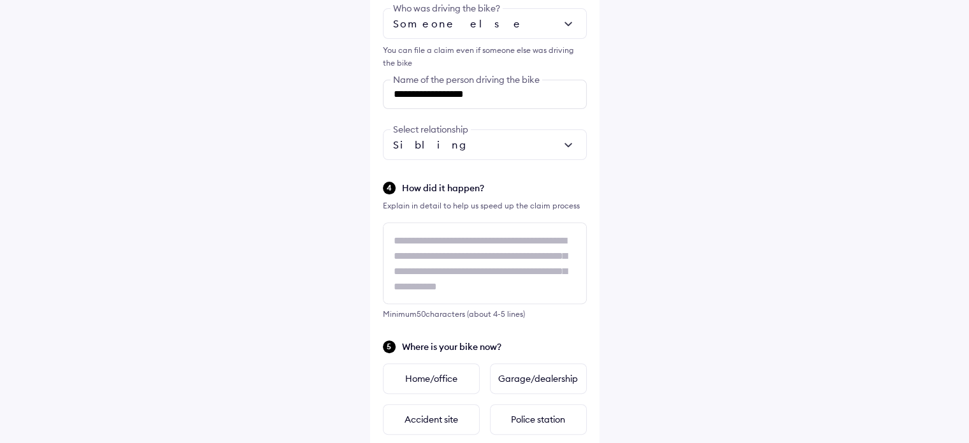  What do you see at coordinates (485, 57) in the screenshot?
I see `div: You can file a claim even if someone else was driving the bike` at bounding box center [485, 57].